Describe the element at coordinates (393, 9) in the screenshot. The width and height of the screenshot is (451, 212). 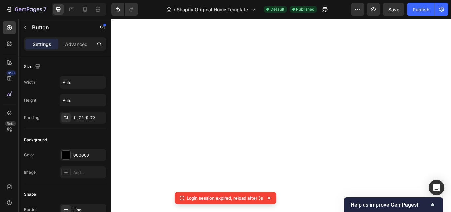
I see `button: Save` at that location.